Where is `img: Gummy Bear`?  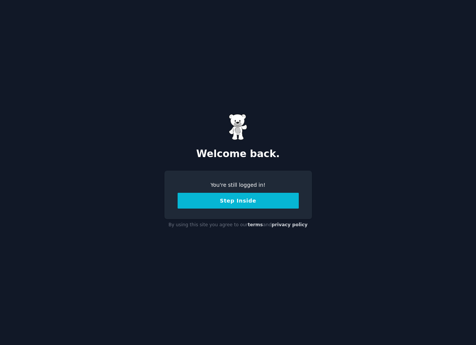
img: Gummy Bear is located at coordinates (238, 127).